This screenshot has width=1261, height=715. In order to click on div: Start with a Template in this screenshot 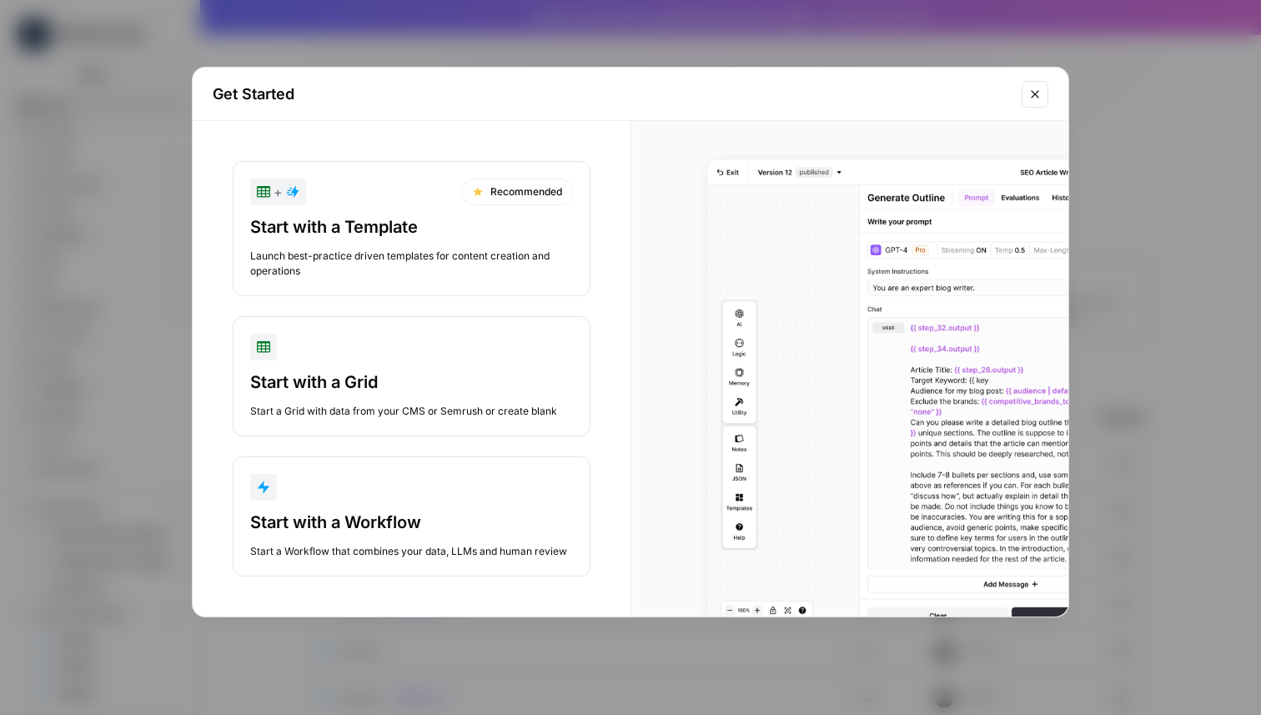, I will do `click(411, 227)`.